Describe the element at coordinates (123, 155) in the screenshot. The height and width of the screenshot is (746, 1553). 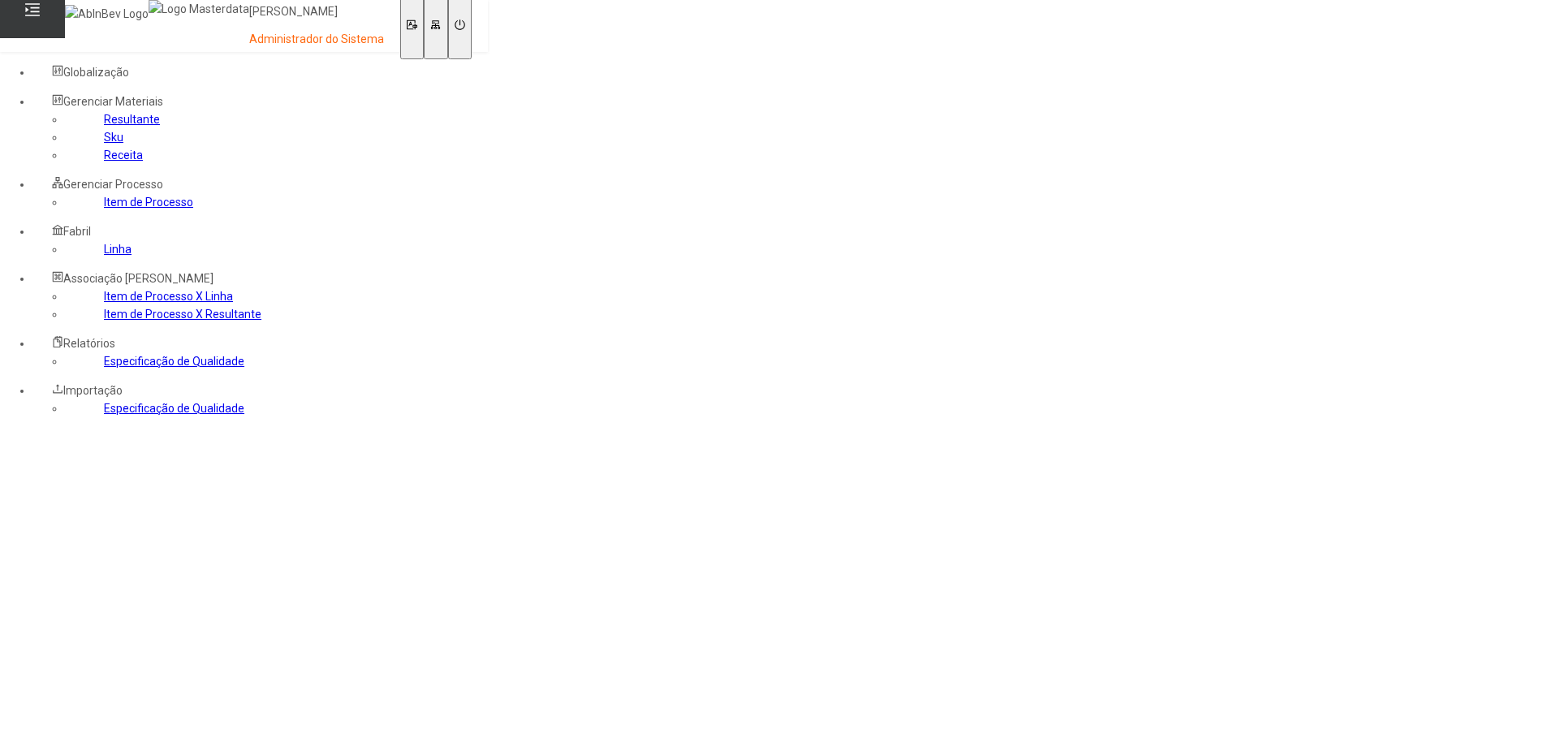
I see `a: Receita` at that location.